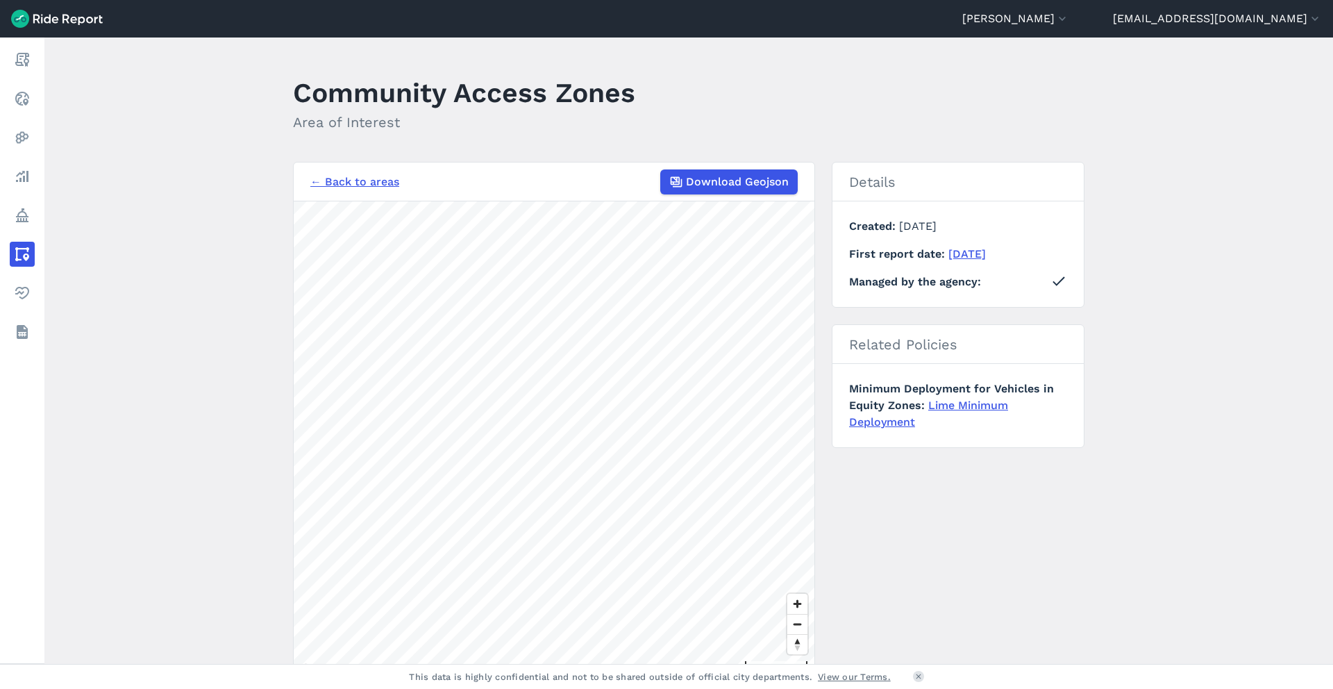  What do you see at coordinates (464, 122) in the screenshot?
I see `h2: Area of Interest` at bounding box center [464, 122].